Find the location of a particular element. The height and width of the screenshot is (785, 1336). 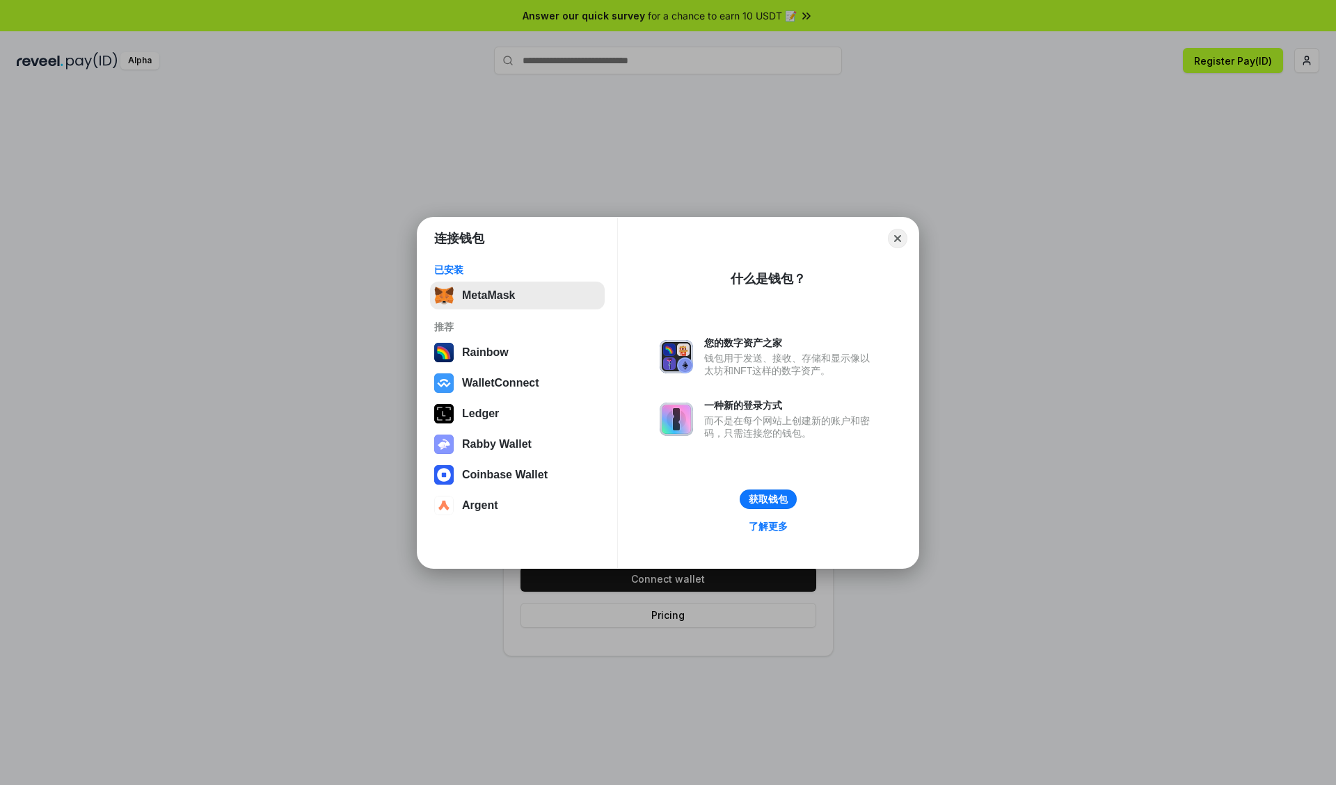

div: Coinbase Wallet is located at coordinates (504, 475).